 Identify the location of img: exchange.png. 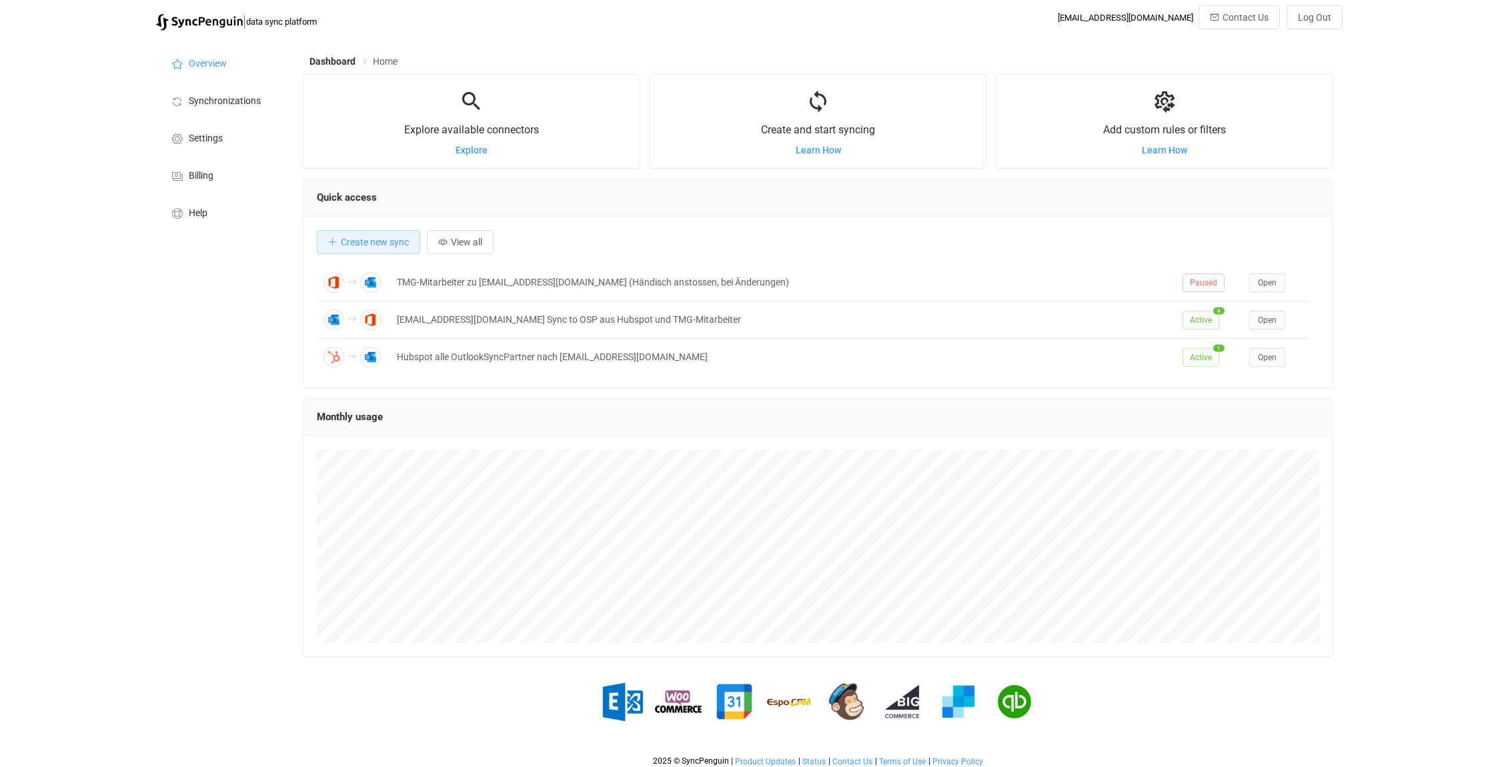
(622, 702).